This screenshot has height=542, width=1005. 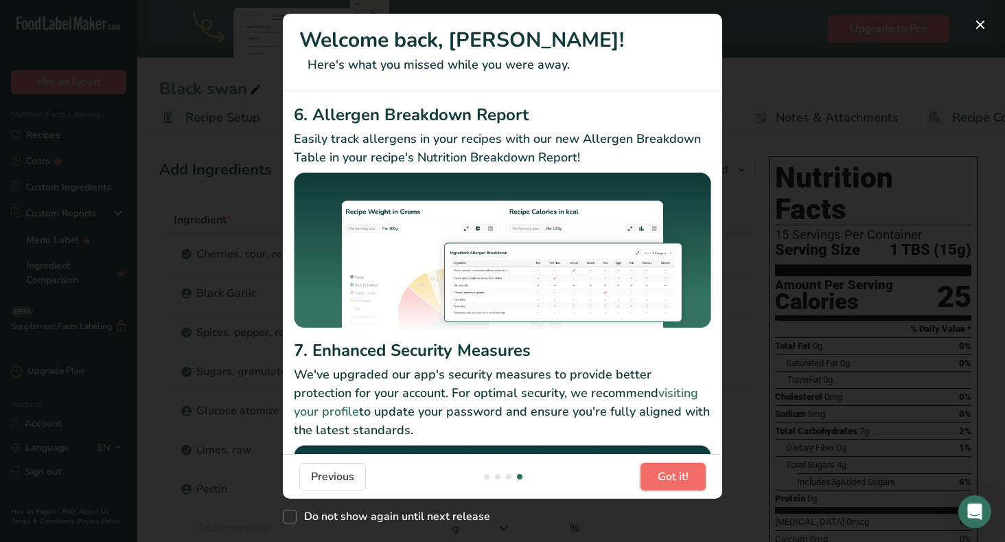 I want to click on h2: 6. Allergen Breakdown Report, so click(x=502, y=115).